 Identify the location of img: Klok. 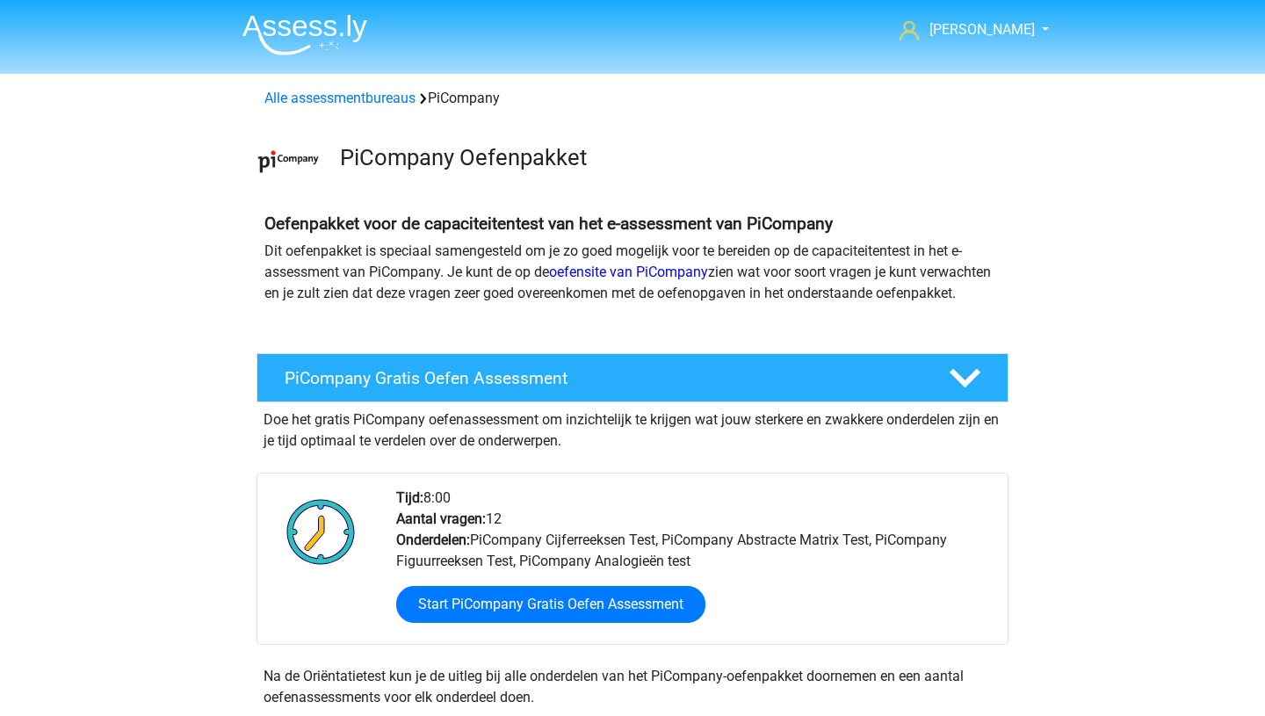
(321, 531).